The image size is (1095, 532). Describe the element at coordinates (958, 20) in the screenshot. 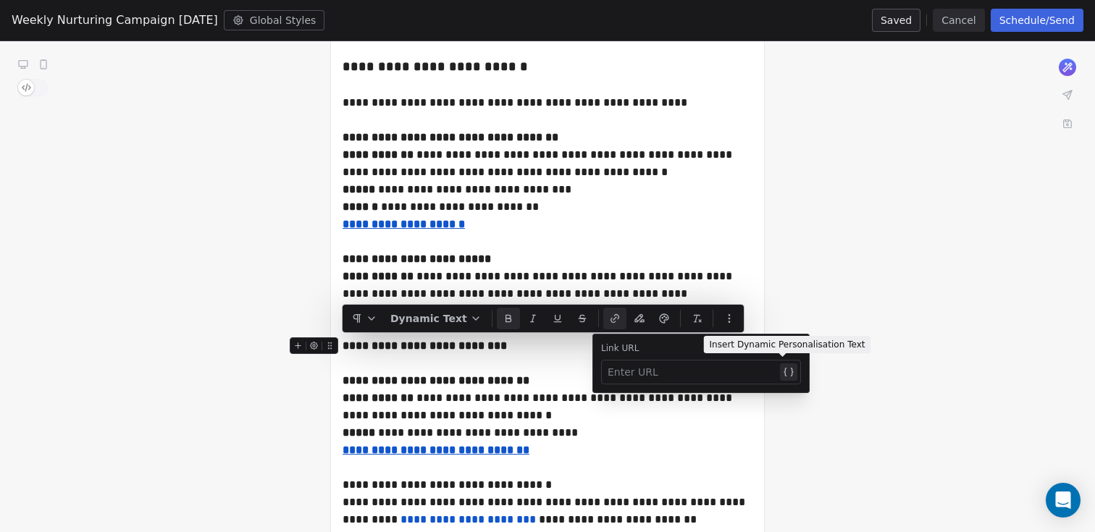

I see `button: Cancel` at that location.